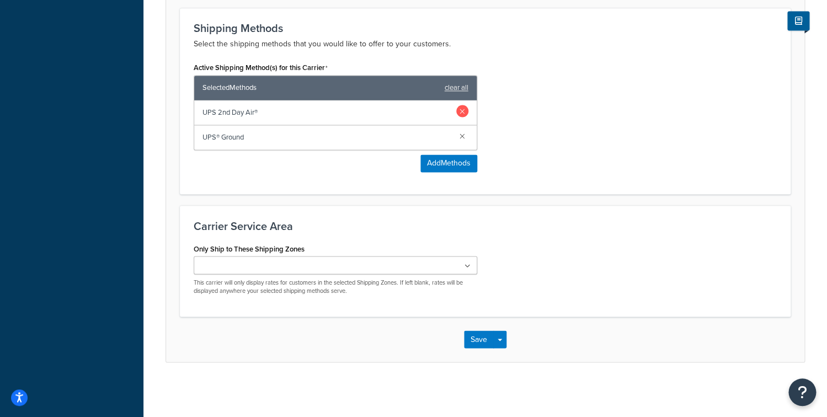 Image resolution: width=827 pixels, height=417 pixels. I want to click on button: Open Resource Center, so click(803, 392).